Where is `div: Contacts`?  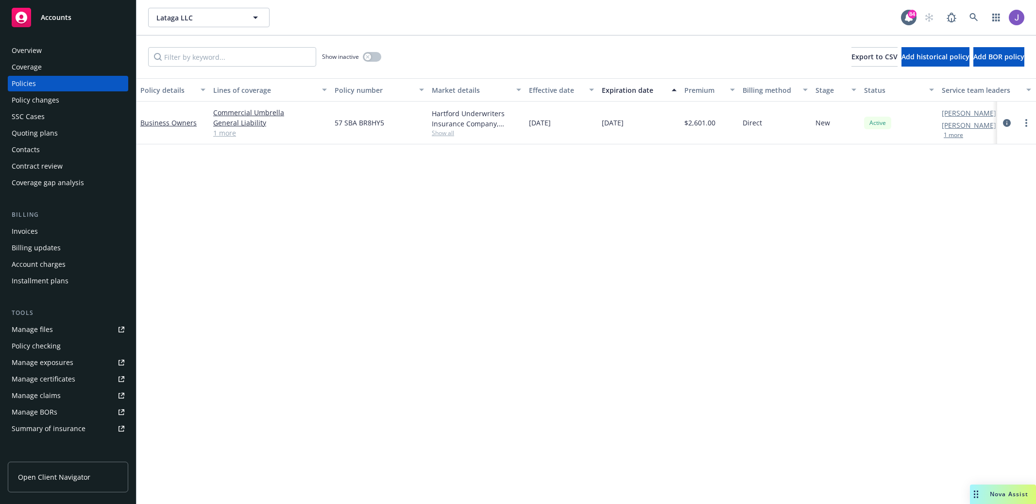
div: Contacts is located at coordinates (26, 150).